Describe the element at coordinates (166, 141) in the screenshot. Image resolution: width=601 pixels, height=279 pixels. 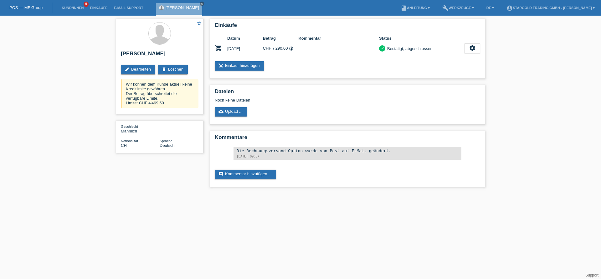
I see `span: Sprache` at that location.